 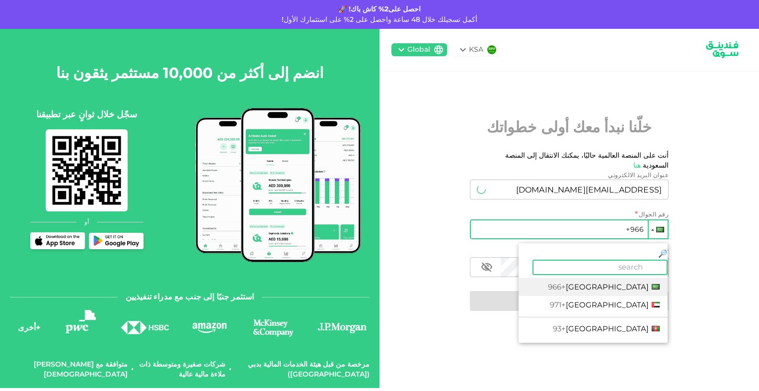 What do you see at coordinates (190, 297) in the screenshot?
I see `span: استثمر جنبًا إلى جنب مع مدراء تنفيذيين` at bounding box center [190, 297].